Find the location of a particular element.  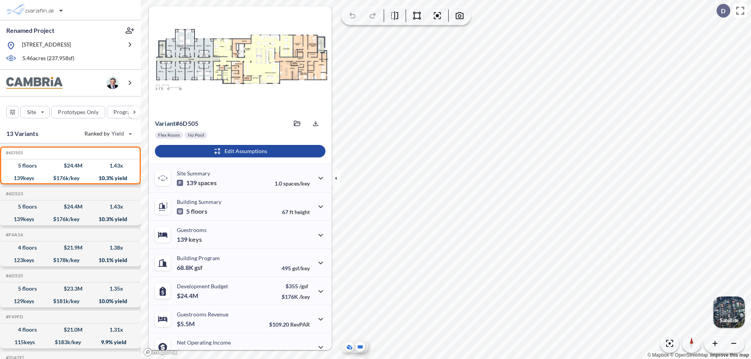

span: spaces is located at coordinates (207, 183).